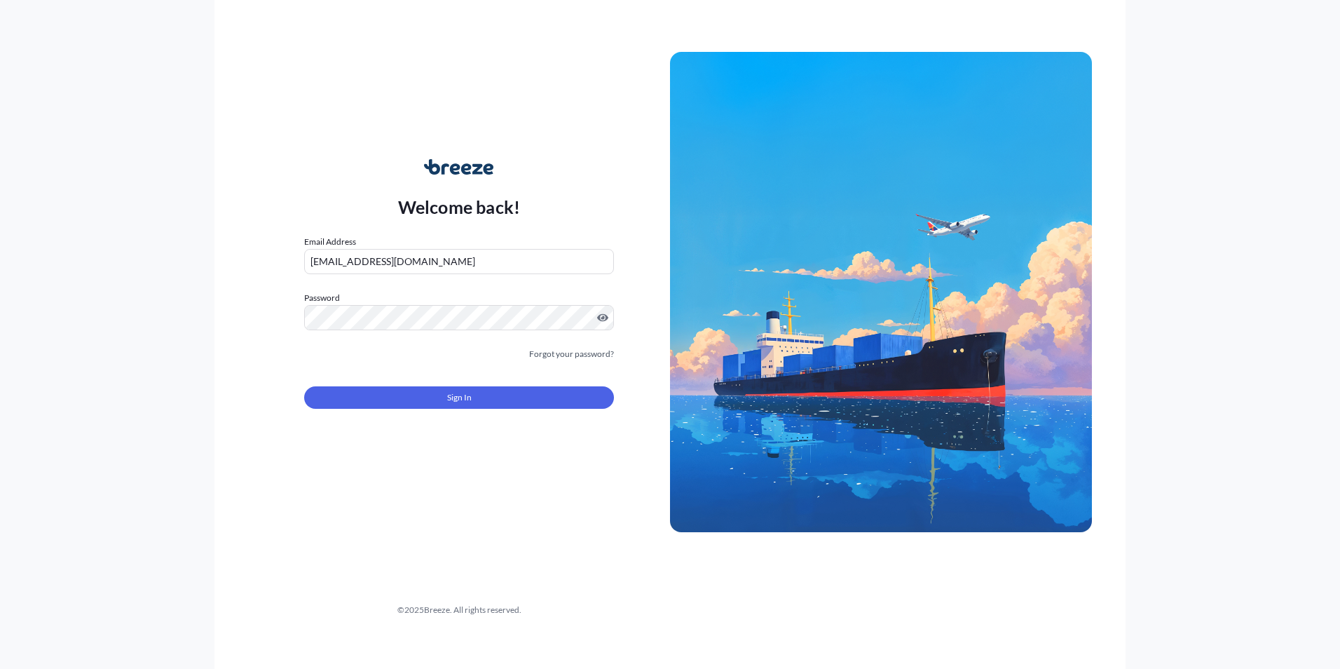 This screenshot has height=669, width=1340. Describe the element at coordinates (459, 262) in the screenshot. I see `input: example@gmail.com` at that location.